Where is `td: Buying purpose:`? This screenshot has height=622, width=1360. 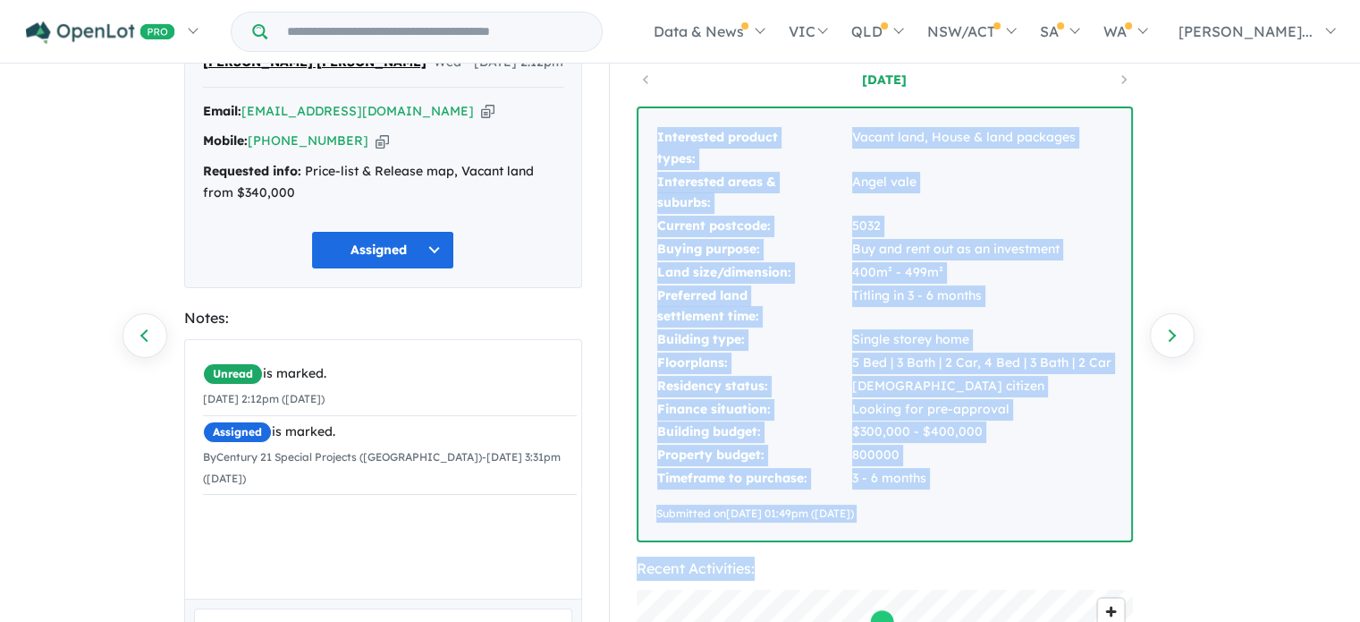
td: Buying purpose: is located at coordinates (754, 250).